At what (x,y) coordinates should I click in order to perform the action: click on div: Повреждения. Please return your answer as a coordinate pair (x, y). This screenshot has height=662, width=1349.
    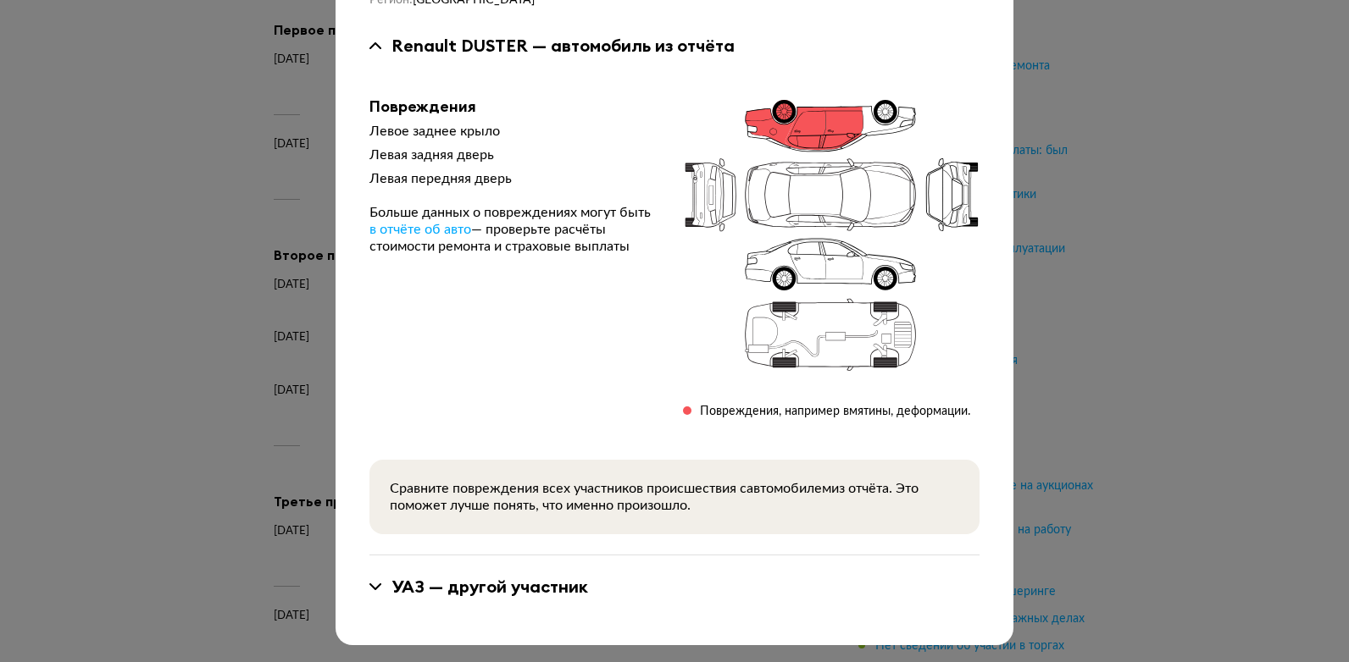
    Looking at the image, I should click on (512, 107).